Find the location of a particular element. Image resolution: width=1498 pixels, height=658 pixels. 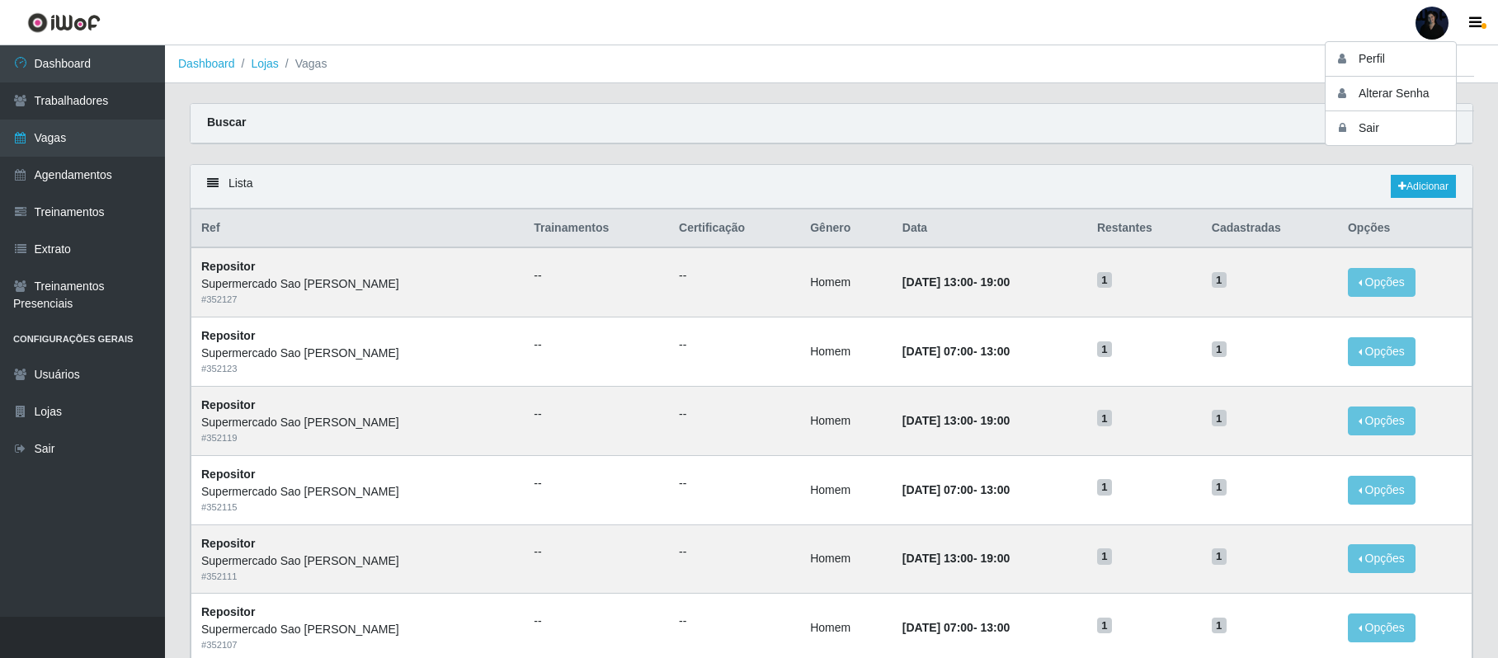

div: # 352111 is located at coordinates (357, 576).